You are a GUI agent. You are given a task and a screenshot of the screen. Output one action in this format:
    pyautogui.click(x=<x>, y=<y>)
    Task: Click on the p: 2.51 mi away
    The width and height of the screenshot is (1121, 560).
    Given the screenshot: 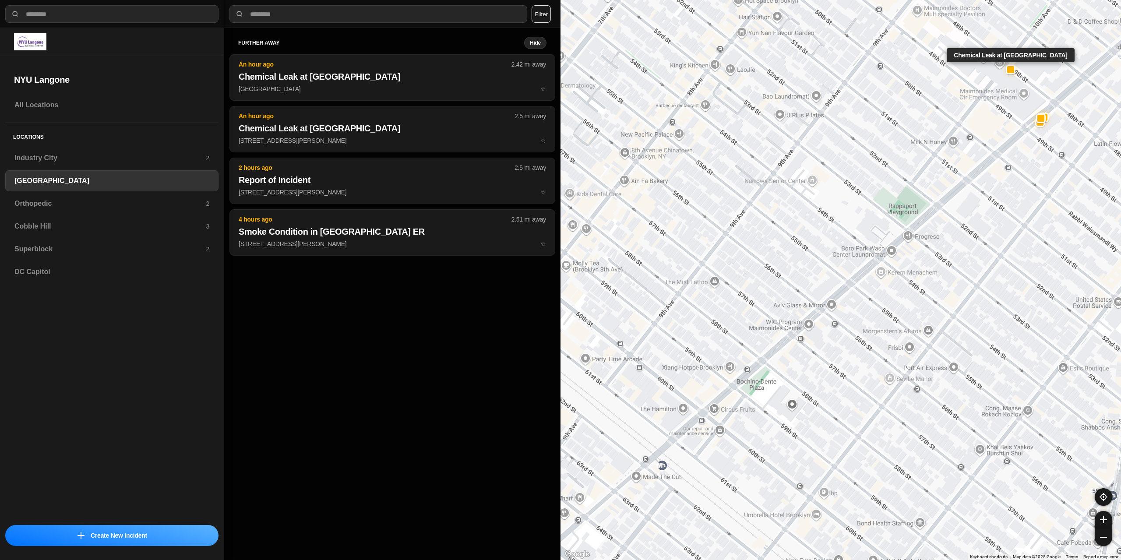 What is the action you would take?
    pyautogui.click(x=528, y=219)
    